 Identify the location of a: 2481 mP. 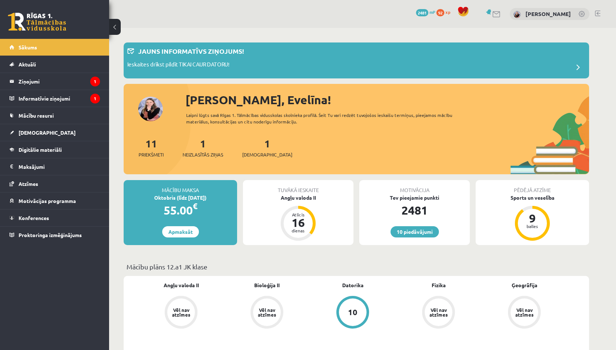
(425, 12).